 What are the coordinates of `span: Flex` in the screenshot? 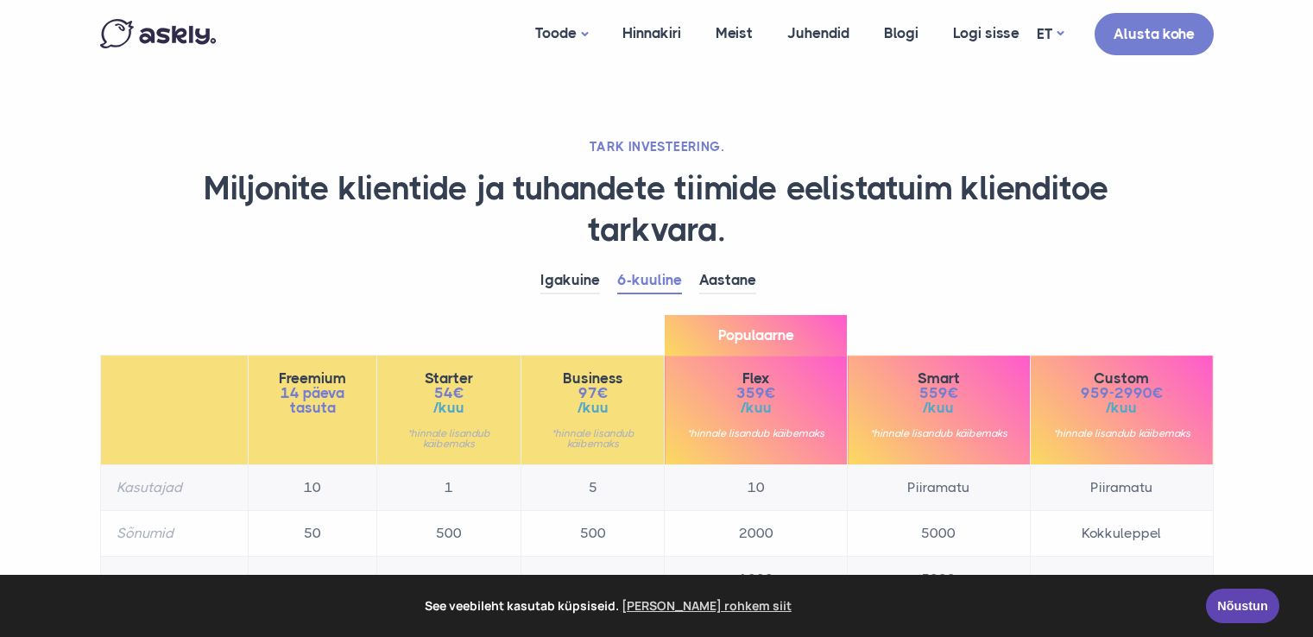 It's located at (756, 378).